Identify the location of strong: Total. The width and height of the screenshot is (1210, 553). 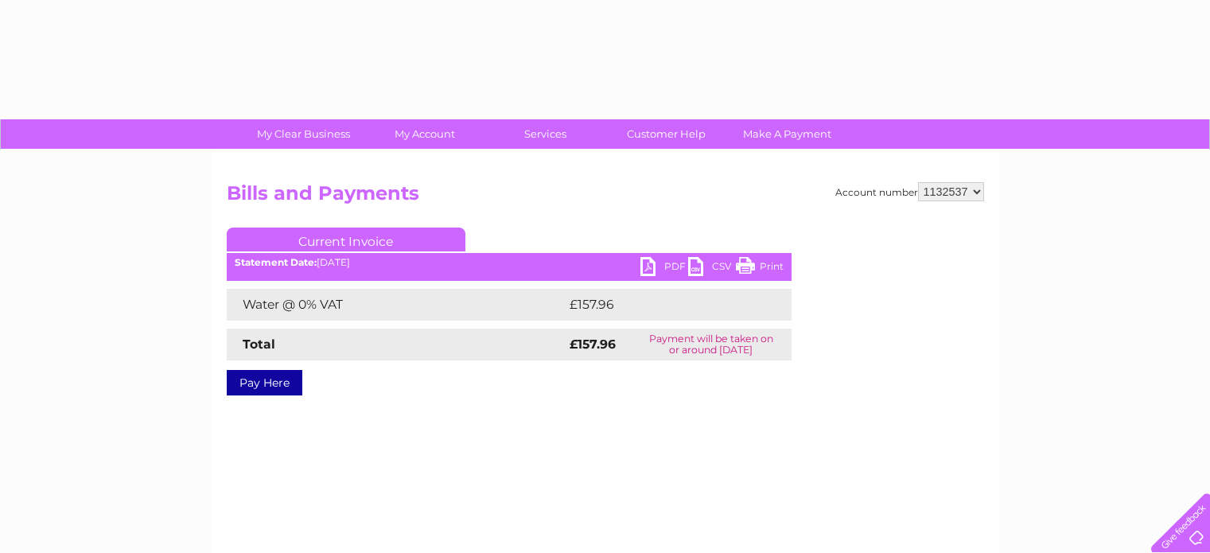
(258, 344).